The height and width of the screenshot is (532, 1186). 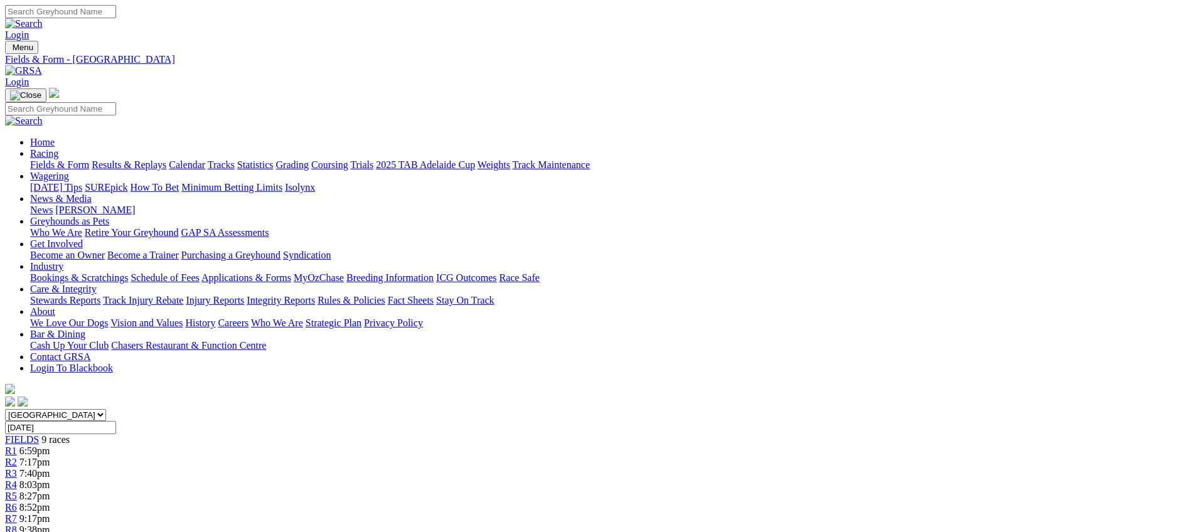 What do you see at coordinates (70, 221) in the screenshot?
I see `a: Greyhounds as Pets` at bounding box center [70, 221].